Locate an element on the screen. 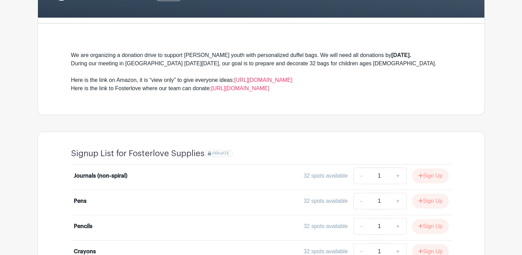 This screenshot has height=255, width=522. div: Pencils is located at coordinates (83, 226).